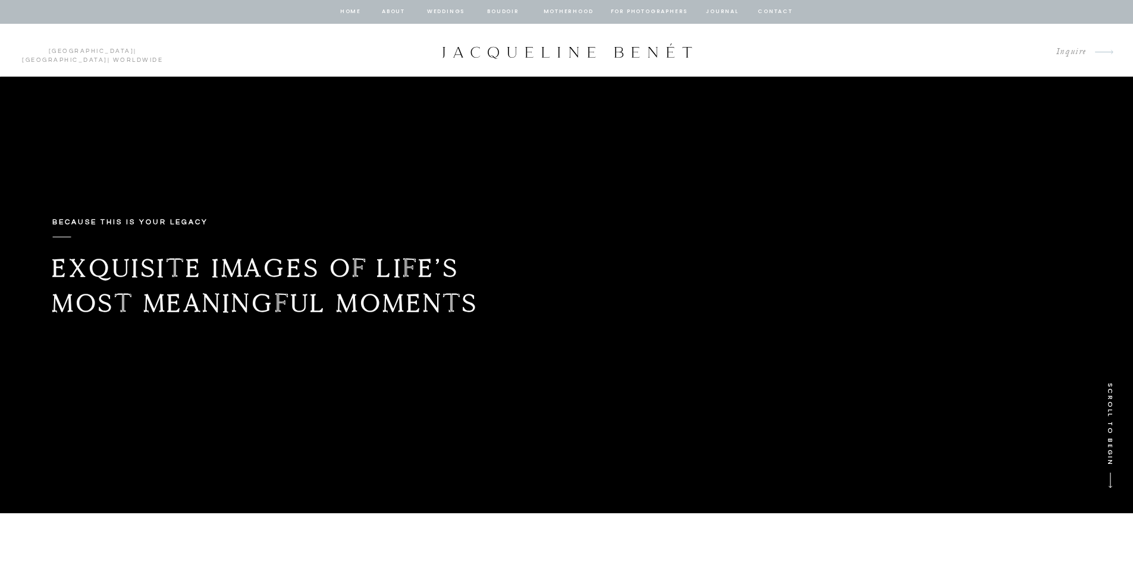 The image size is (1133, 562). I want to click on a: Weddings, so click(446, 12).